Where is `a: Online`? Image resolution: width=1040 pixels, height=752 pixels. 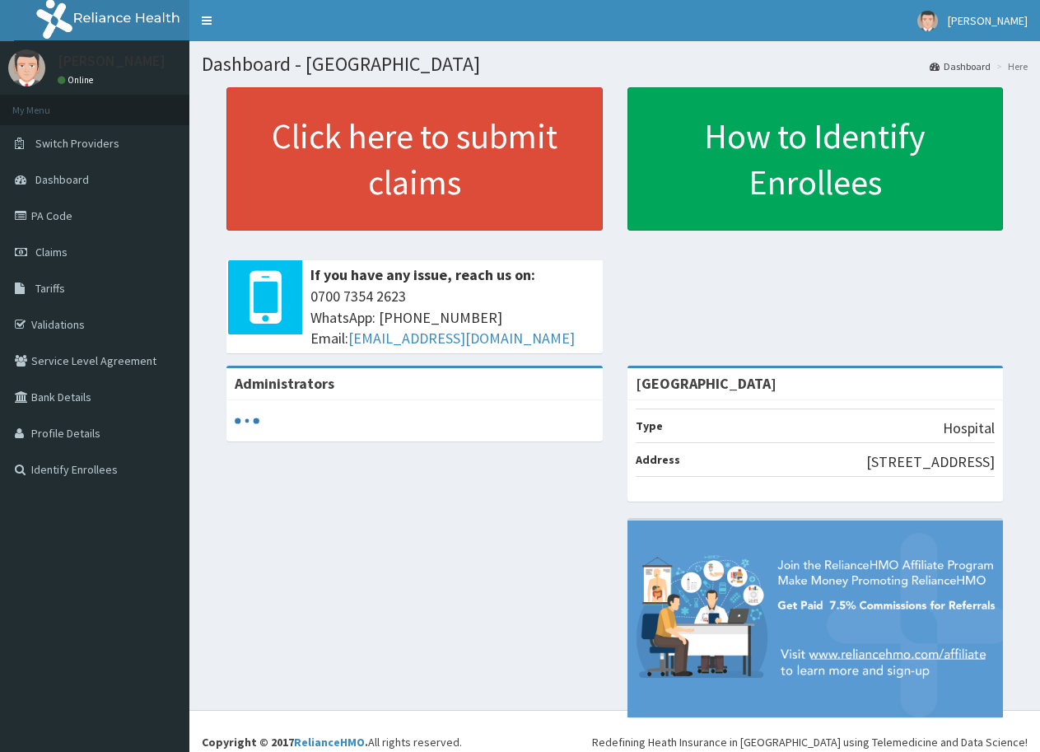 a: Online is located at coordinates (77, 80).